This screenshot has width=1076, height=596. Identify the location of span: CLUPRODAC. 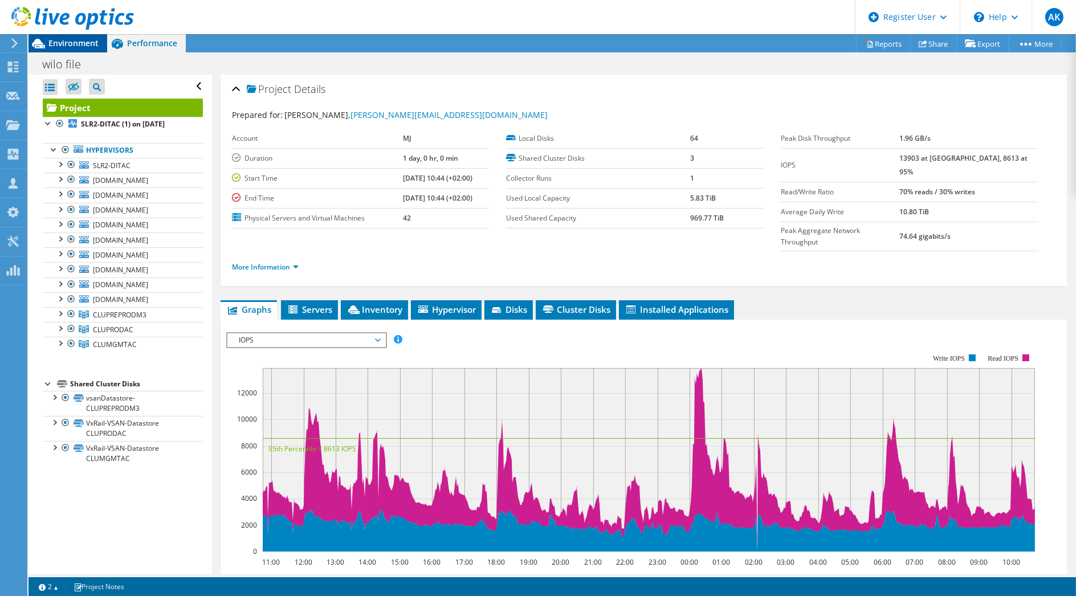
(113, 329).